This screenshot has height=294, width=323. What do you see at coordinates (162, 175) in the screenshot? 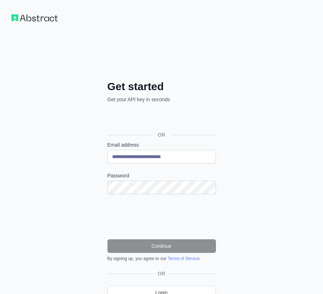
I see `label: Password` at bounding box center [162, 175].